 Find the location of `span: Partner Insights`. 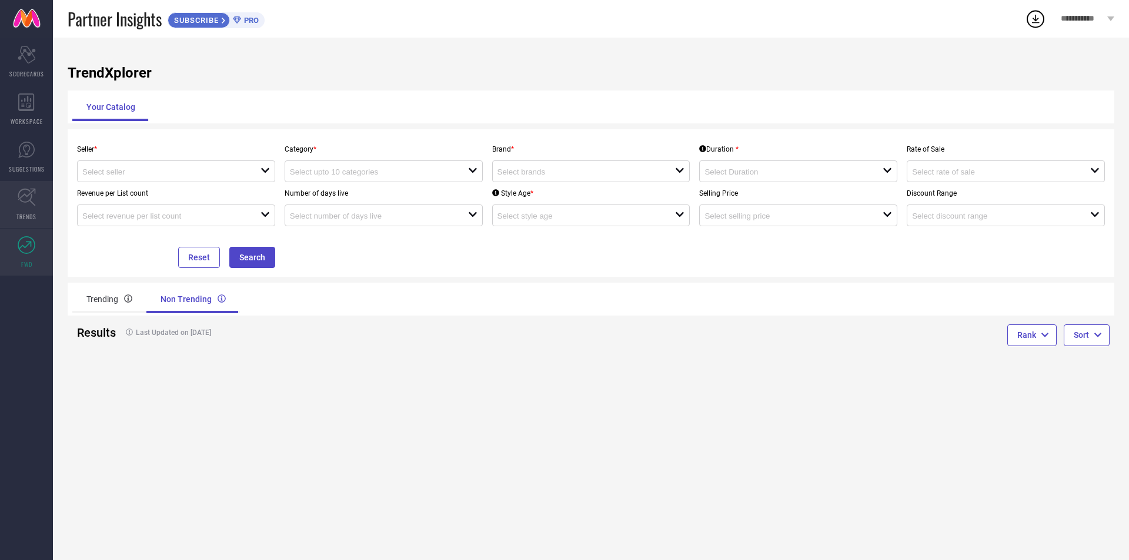

span: Partner Insights is located at coordinates (115, 19).